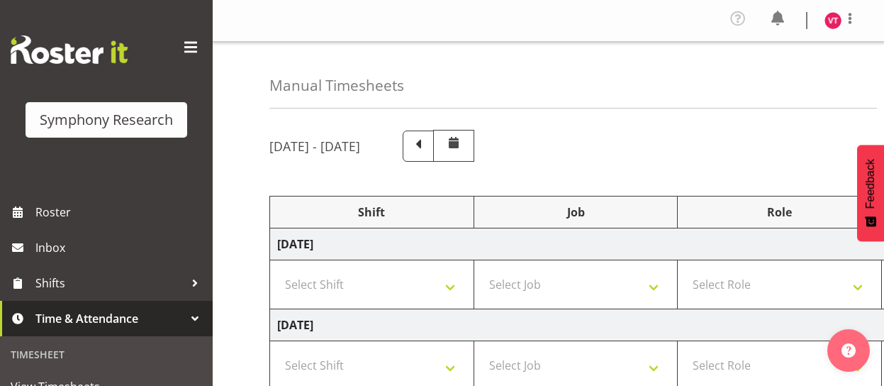 The height and width of the screenshot is (386, 884). Describe the element at coordinates (121, 212) in the screenshot. I see `span: Roster` at that location.